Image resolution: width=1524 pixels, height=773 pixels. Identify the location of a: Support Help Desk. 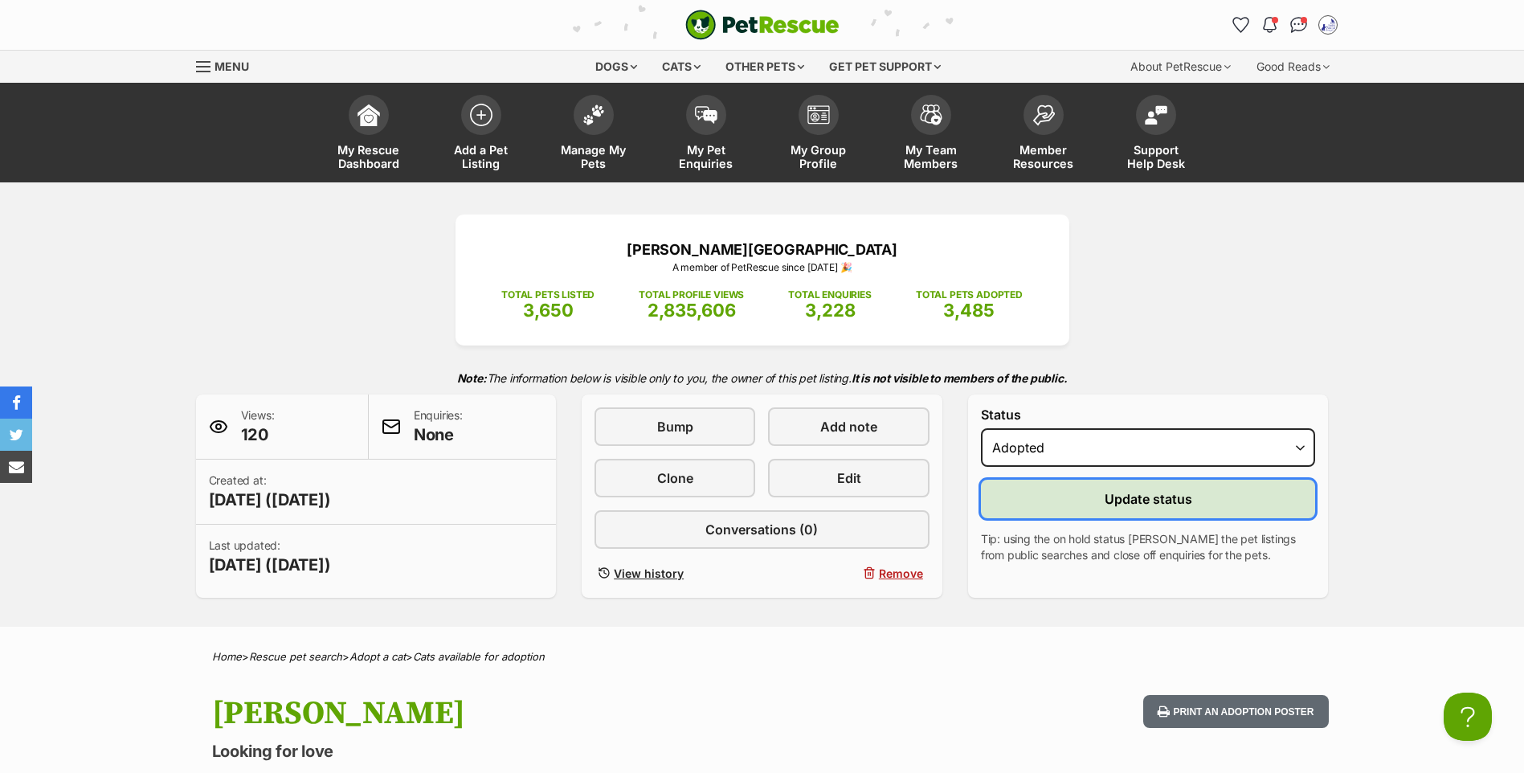
(1156, 134).